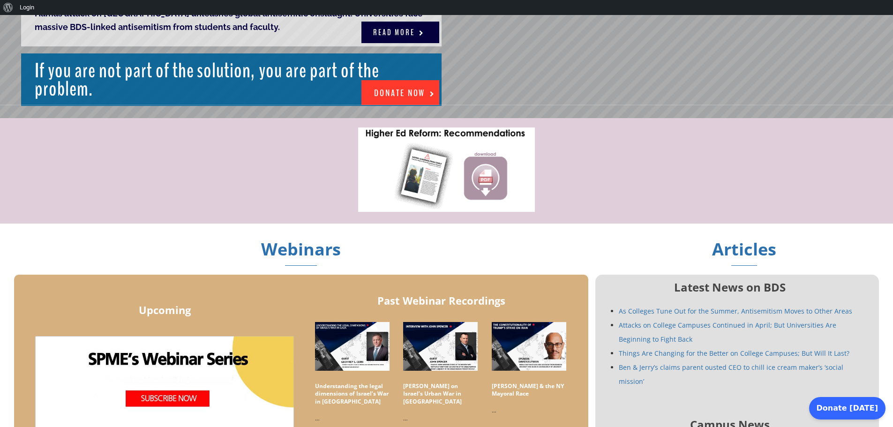  What do you see at coordinates (301, 252) in the screenshot?
I see `span: Webinars` at bounding box center [301, 252].